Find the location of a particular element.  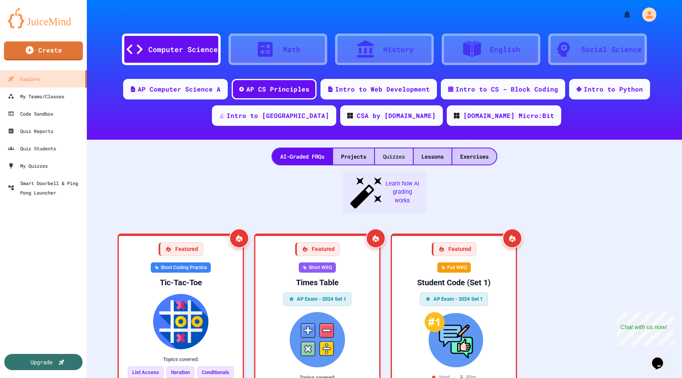

div: History is located at coordinates (398, 49).